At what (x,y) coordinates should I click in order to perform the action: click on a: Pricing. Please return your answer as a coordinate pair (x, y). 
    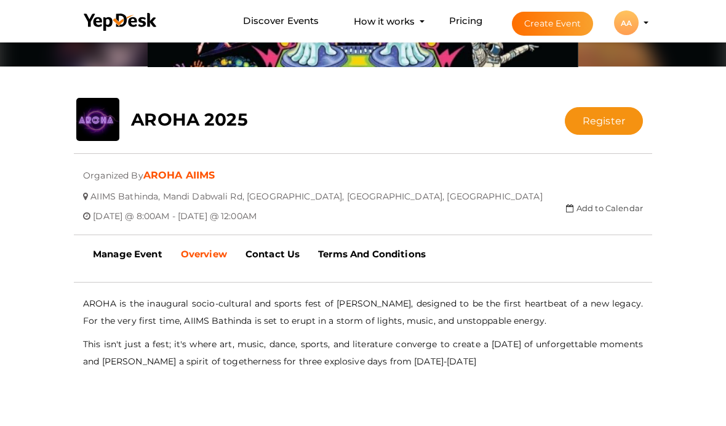
    Looking at the image, I should click on (466, 21).